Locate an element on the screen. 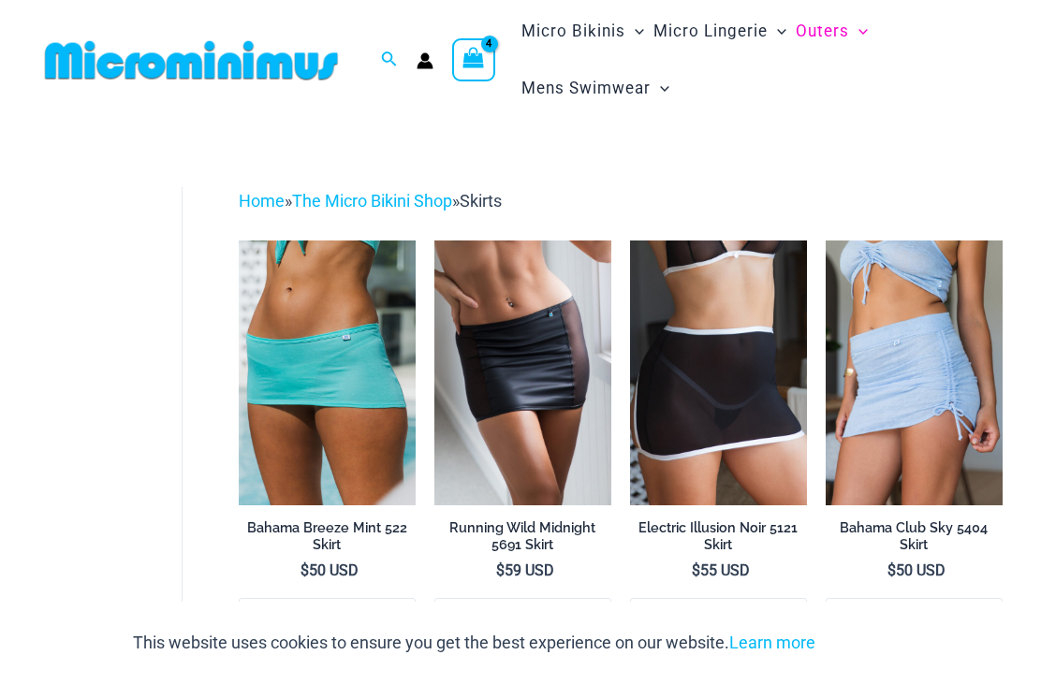 This screenshot has height=684, width=1041. a: Micro LingerieMenu ToggleMenu Toggle is located at coordinates (720, 31).